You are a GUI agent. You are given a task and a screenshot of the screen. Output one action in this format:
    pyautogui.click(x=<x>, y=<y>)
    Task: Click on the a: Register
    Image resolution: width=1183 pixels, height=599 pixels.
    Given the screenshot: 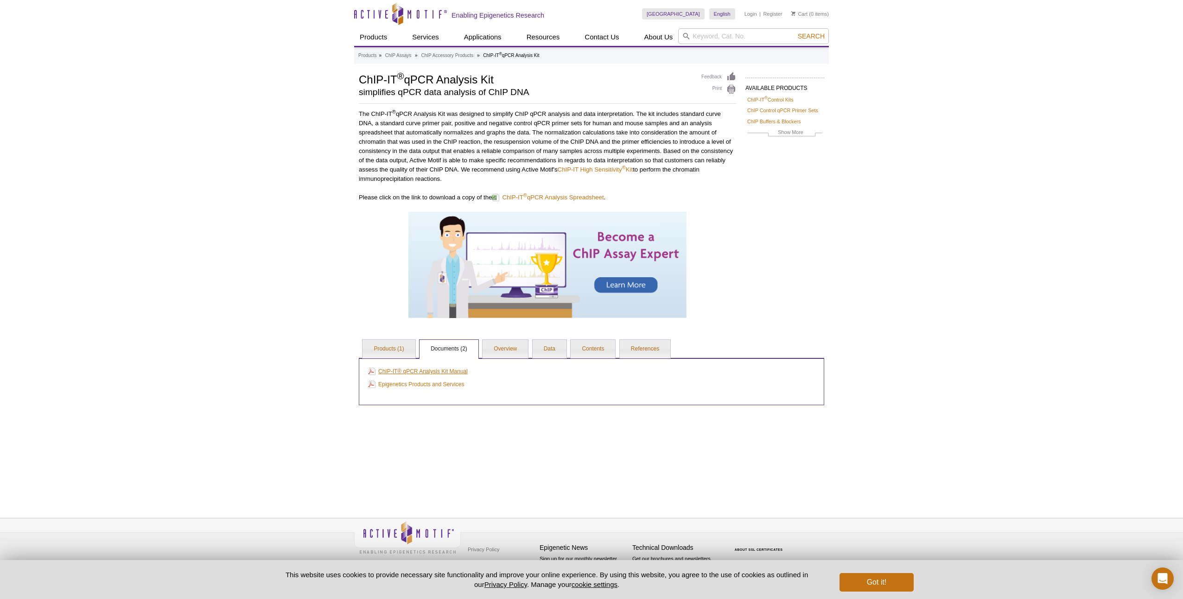 What is the action you would take?
    pyautogui.click(x=772, y=14)
    